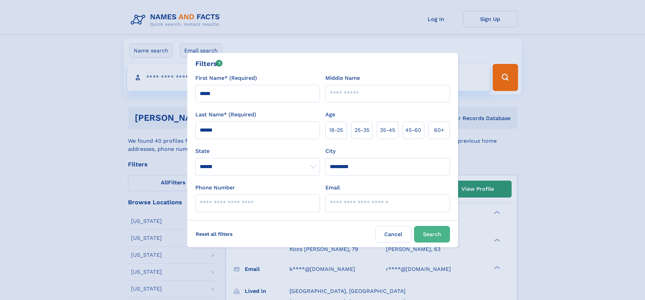 This screenshot has width=645, height=300. Describe the element at coordinates (343, 78) in the screenshot. I see `label: Middle Name` at that location.